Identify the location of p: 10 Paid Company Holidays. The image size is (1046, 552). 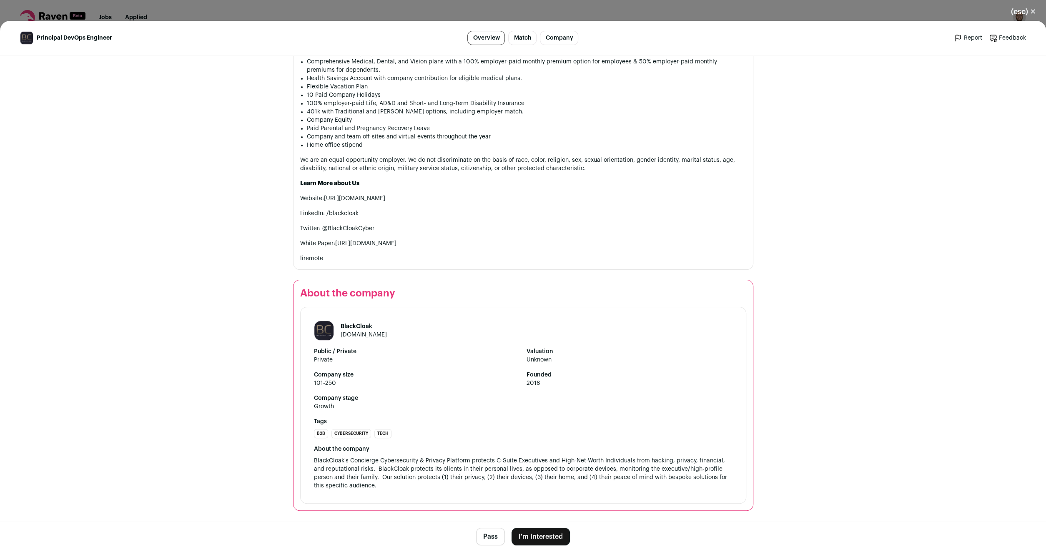
(527, 95).